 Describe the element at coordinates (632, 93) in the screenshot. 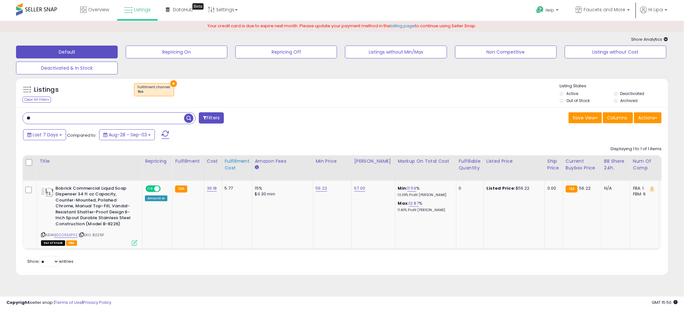

I see `label: Deactivated` at that location.